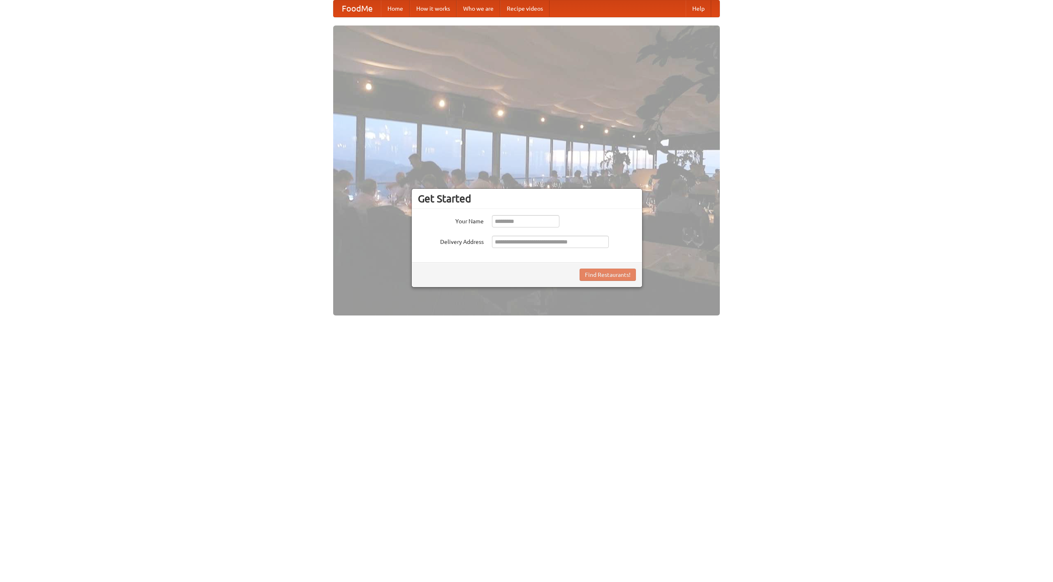 This screenshot has height=582, width=1053. I want to click on a: Help, so click(699, 9).